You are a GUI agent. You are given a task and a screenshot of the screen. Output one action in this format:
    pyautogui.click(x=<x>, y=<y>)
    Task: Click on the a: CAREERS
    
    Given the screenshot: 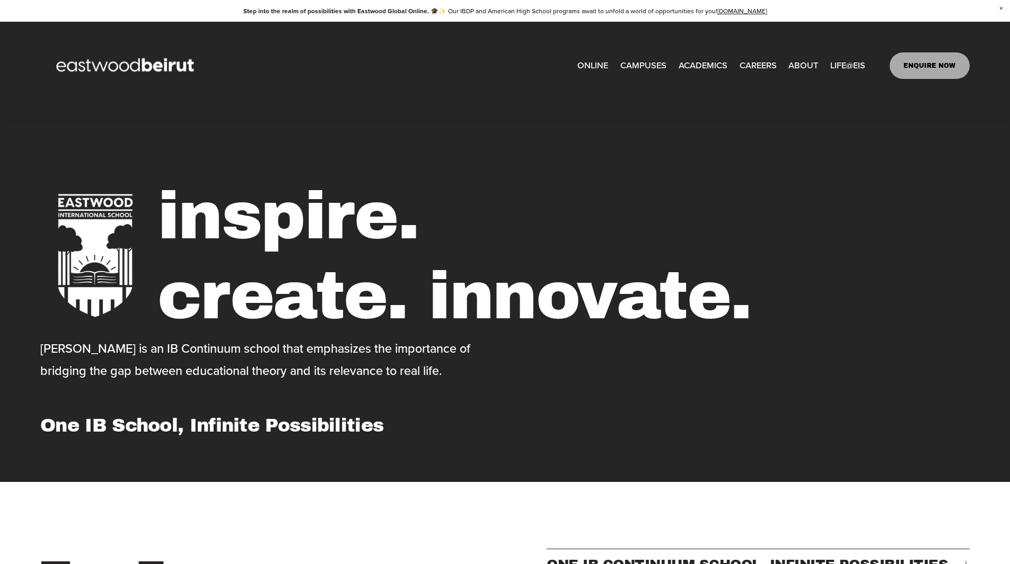 What is the action you would take?
    pyautogui.click(x=758, y=66)
    